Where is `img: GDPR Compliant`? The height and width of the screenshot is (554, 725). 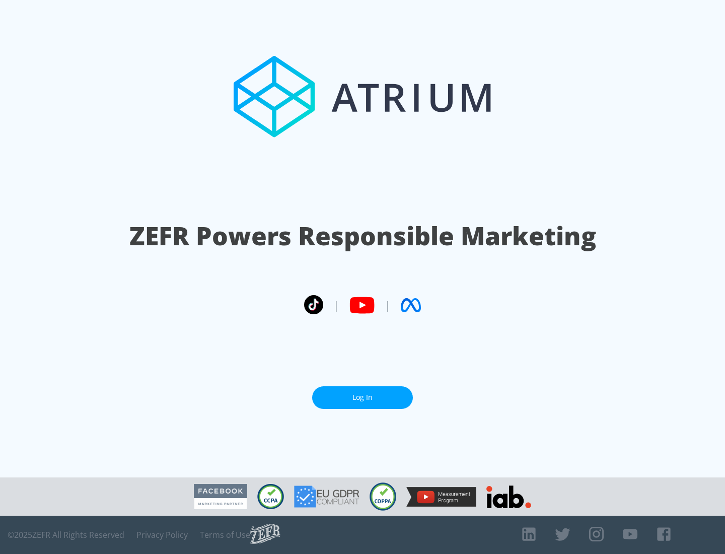 img: GDPR Compliant is located at coordinates (327, 496).